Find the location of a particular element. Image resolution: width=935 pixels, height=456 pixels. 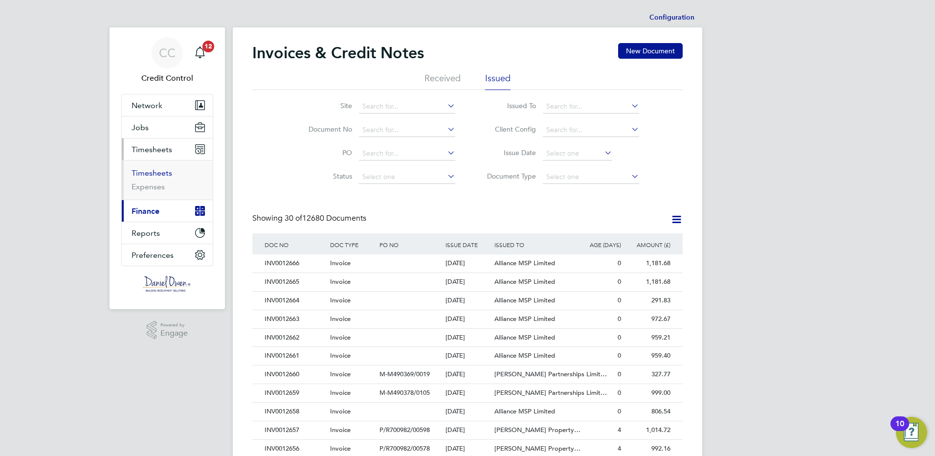

div: ISSUE DATE is located at coordinates (468, 245).